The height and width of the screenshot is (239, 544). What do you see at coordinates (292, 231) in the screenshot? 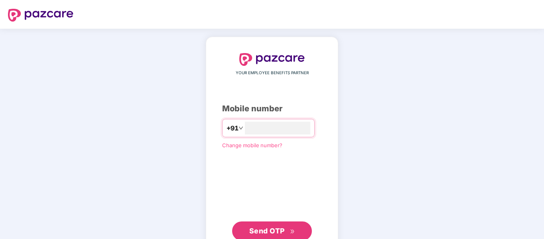
I see `span: double-right` at bounding box center [292, 231].